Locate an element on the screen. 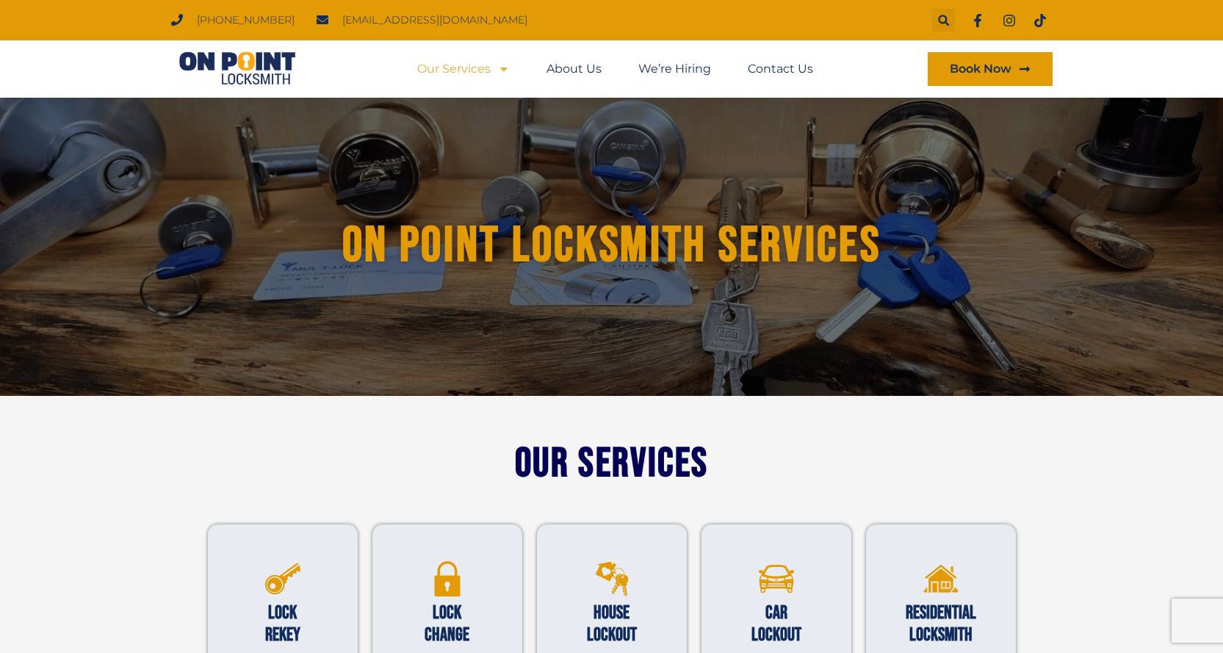 This screenshot has height=653, width=1223. a: Our Services is located at coordinates (463, 69).